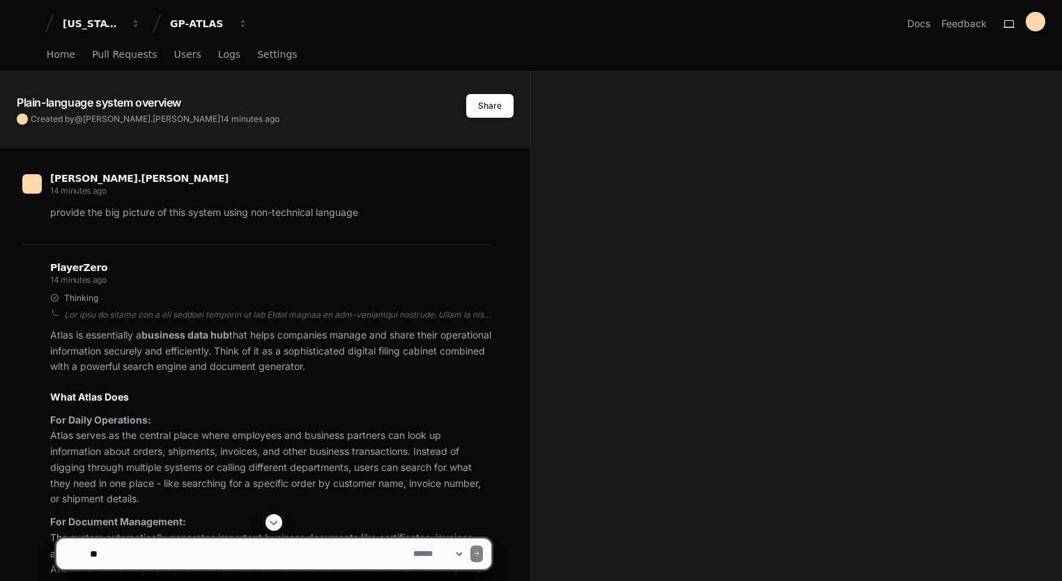 This screenshot has width=1062, height=581. I want to click on a: Settings, so click(277, 55).